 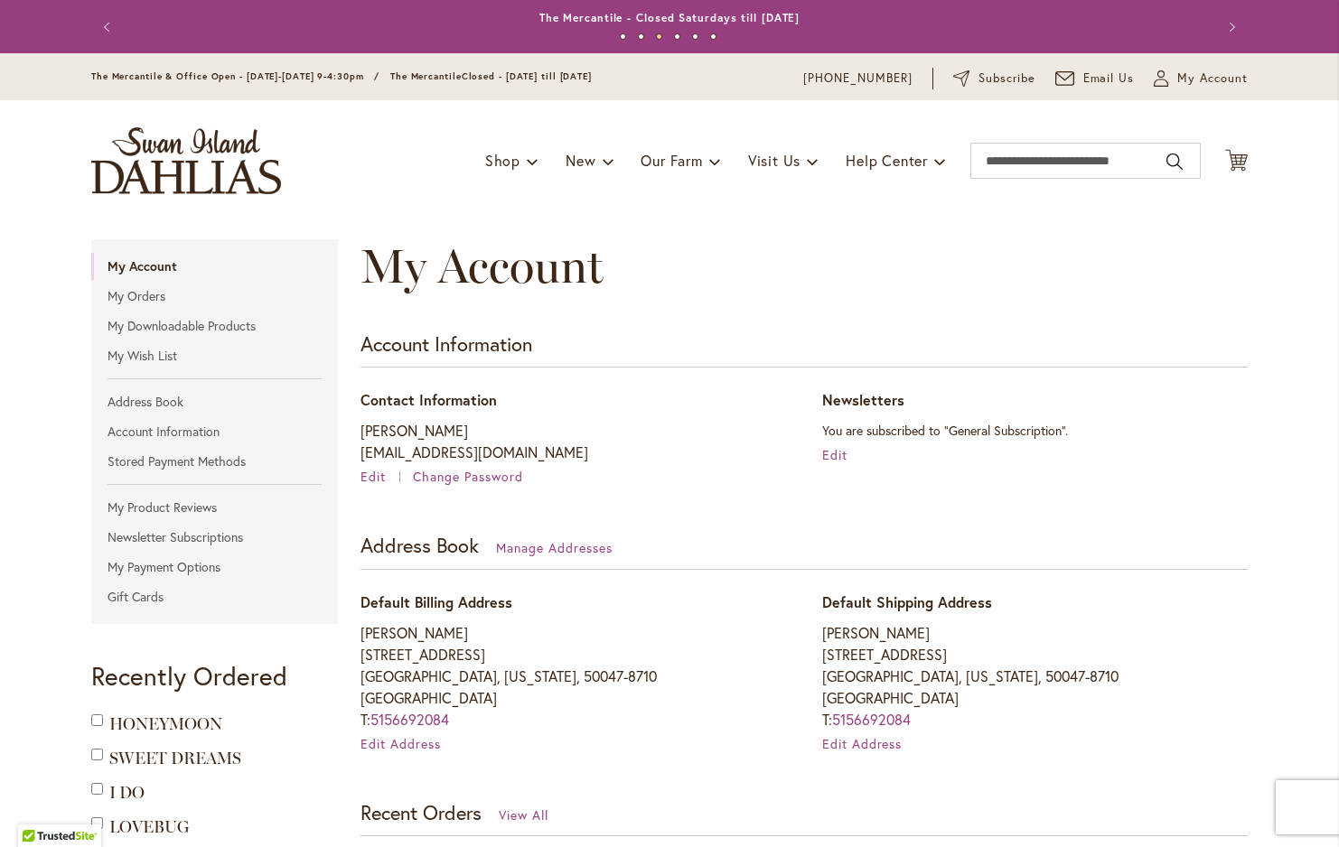 What do you see at coordinates (446, 343) in the screenshot?
I see `strong: Account Information` at bounding box center [446, 343].